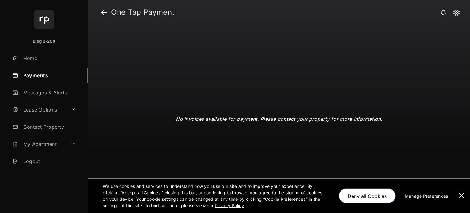 This screenshot has width=470, height=213. I want to click on u: Privacy Policy, so click(229, 205).